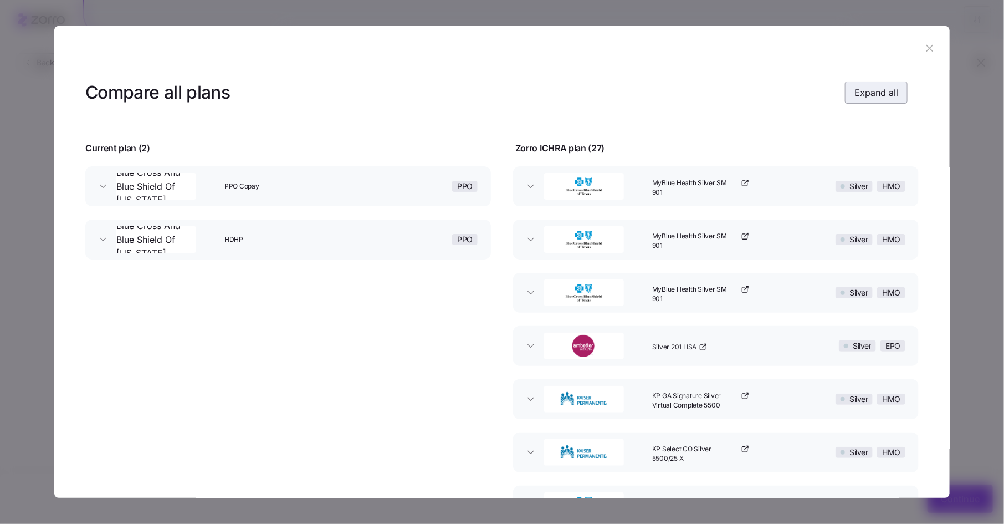  I want to click on button: AmbetterSilver 201 HSASilverEPO, so click(716, 346).